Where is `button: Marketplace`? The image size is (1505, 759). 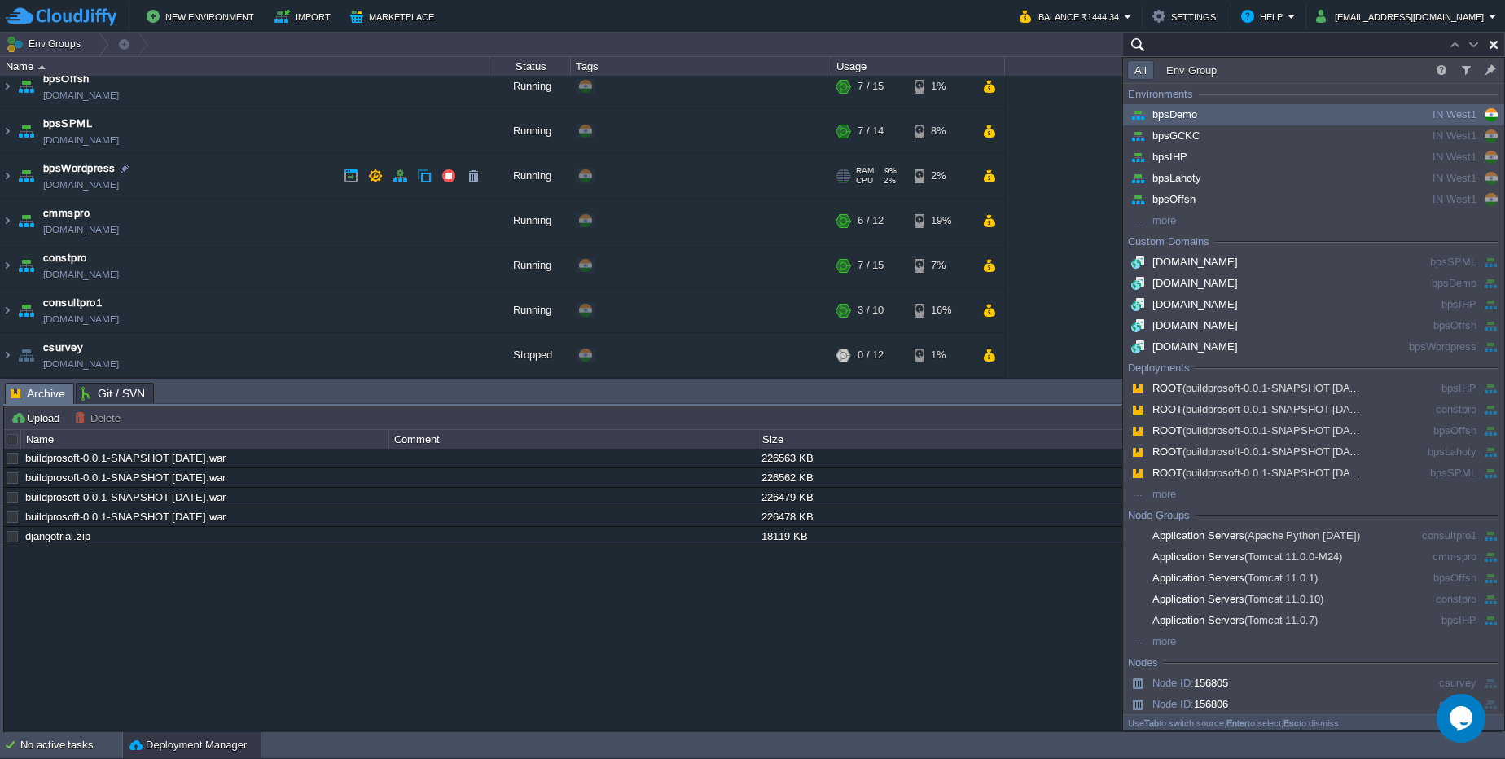 button: Marketplace is located at coordinates (394, 16).